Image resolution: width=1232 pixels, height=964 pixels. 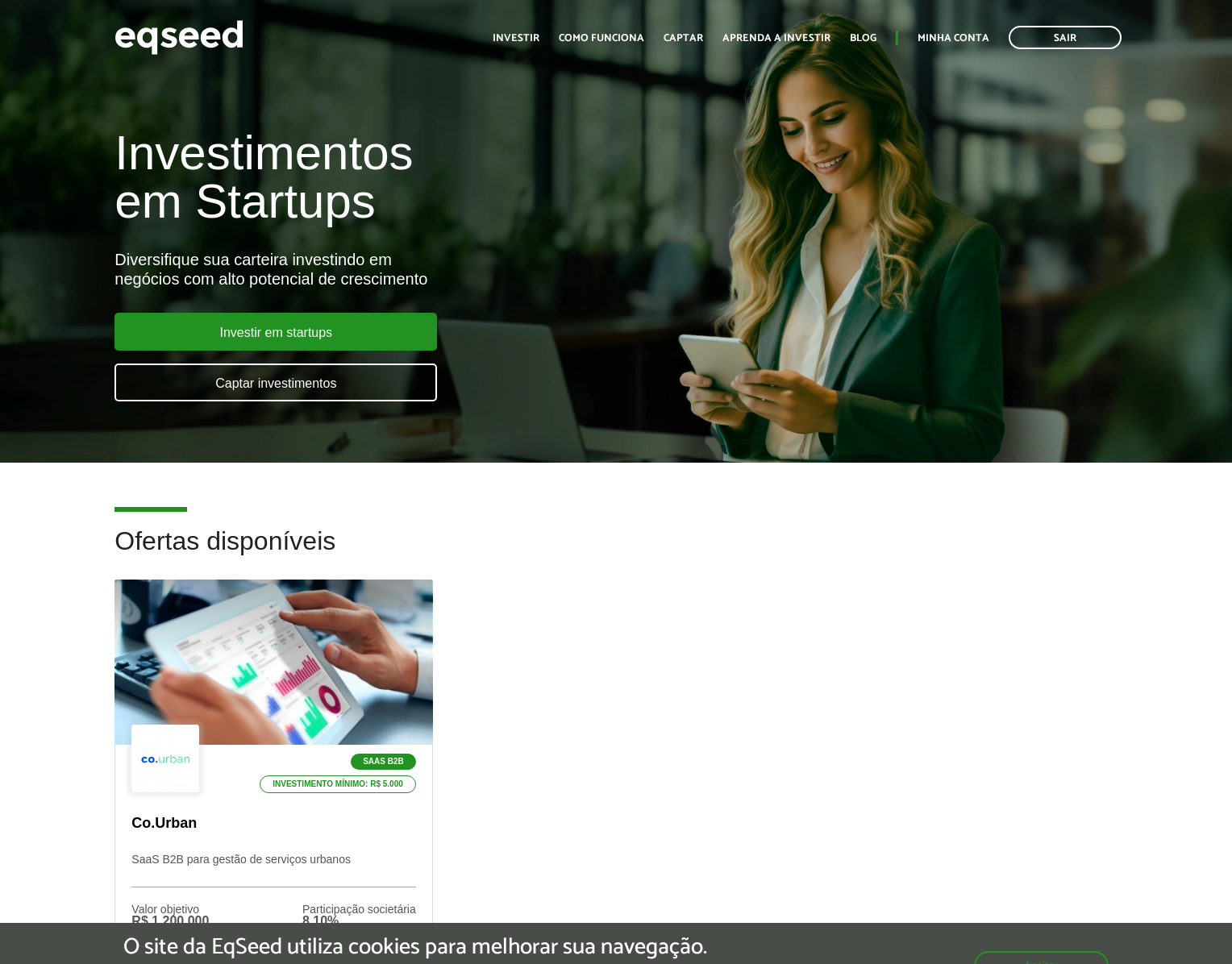 What do you see at coordinates (170, 909) in the screenshot?
I see `div: Valor objetivo` at bounding box center [170, 909].